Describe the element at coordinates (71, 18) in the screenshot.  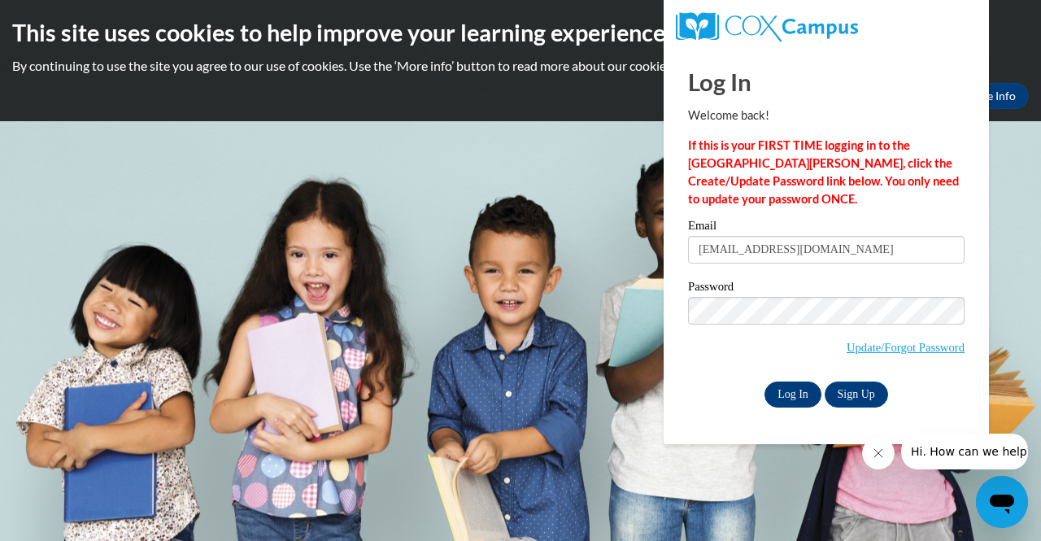
I see `span: Hi. How can we help?` at that location.